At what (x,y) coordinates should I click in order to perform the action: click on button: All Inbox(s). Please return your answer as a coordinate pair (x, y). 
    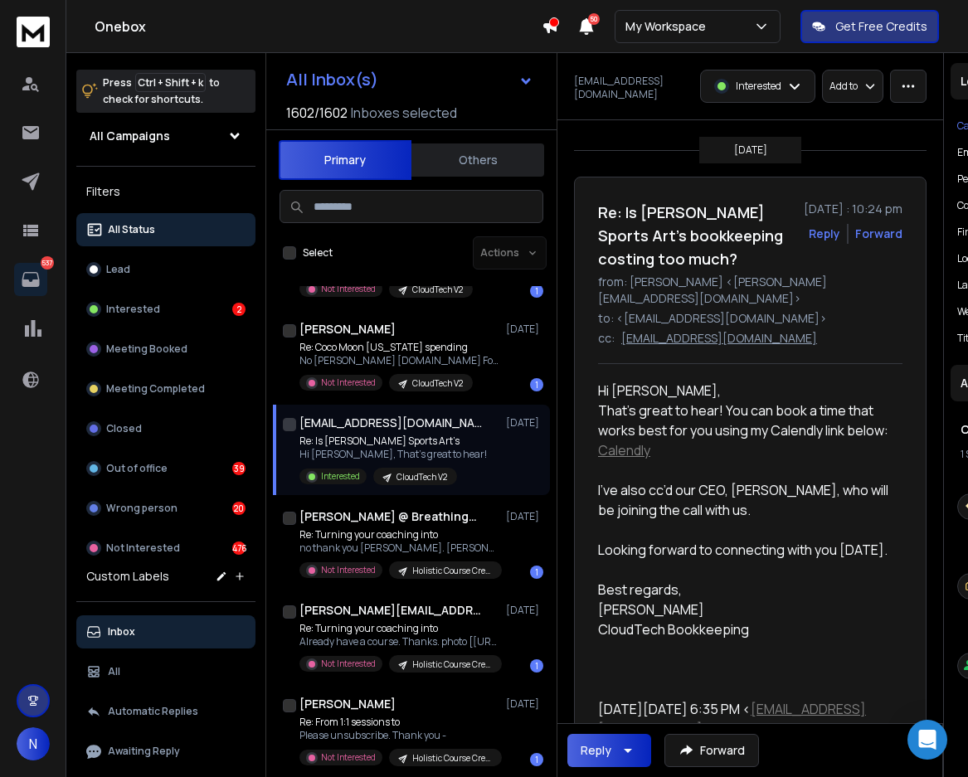
    Looking at the image, I should click on (410, 80).